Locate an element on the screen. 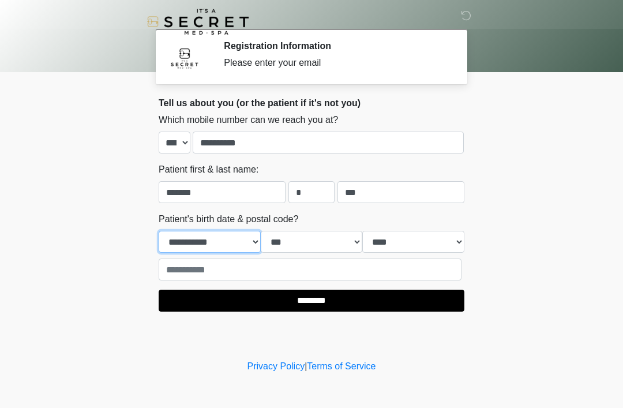  label: Which mobile number can we reach you at? is located at coordinates (248, 120).